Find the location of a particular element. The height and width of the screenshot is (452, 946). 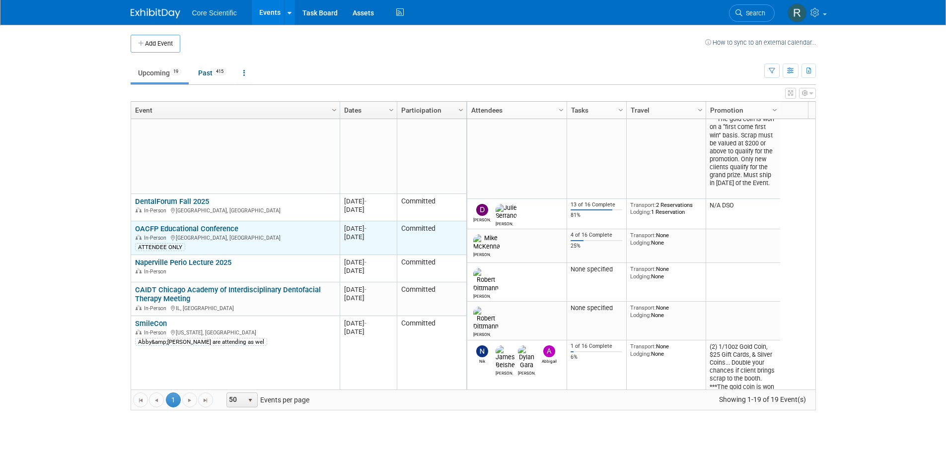

img: Dylan Gara is located at coordinates (526, 358).